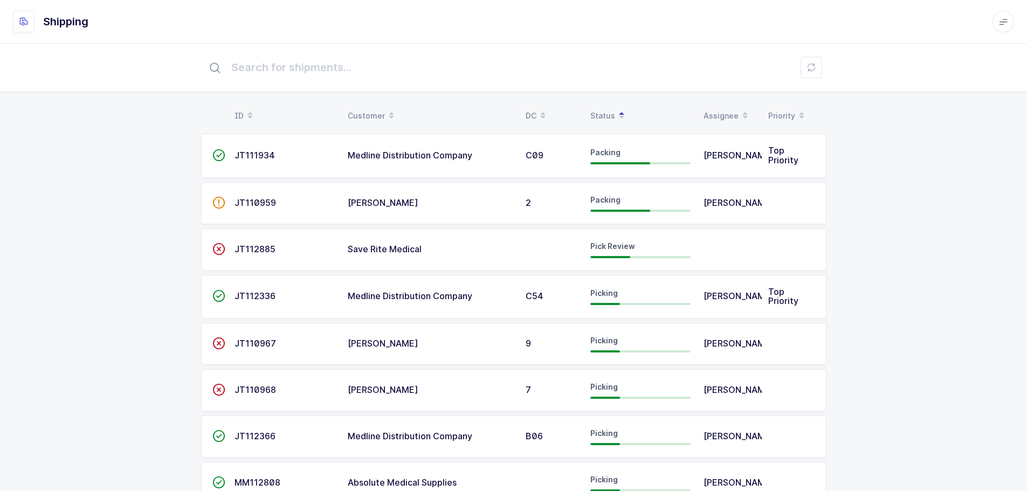 The height and width of the screenshot is (491, 1027). What do you see at coordinates (285, 116) in the screenshot?
I see `div: ID` at bounding box center [285, 116].